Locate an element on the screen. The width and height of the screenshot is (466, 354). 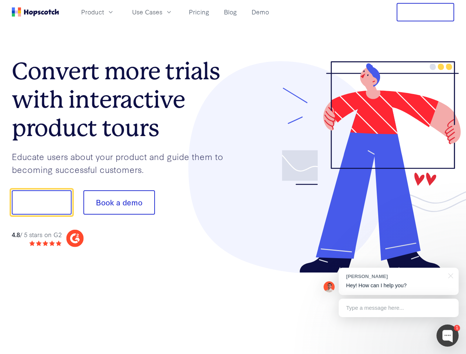
span: Use Cases is located at coordinates (147, 12).